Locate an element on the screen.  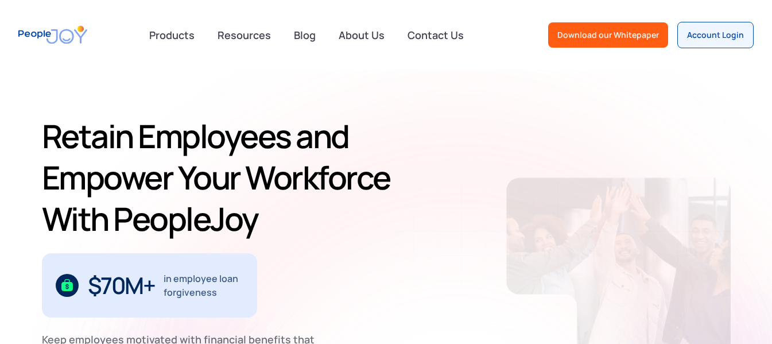
a: Resources is located at coordinates (244, 35).